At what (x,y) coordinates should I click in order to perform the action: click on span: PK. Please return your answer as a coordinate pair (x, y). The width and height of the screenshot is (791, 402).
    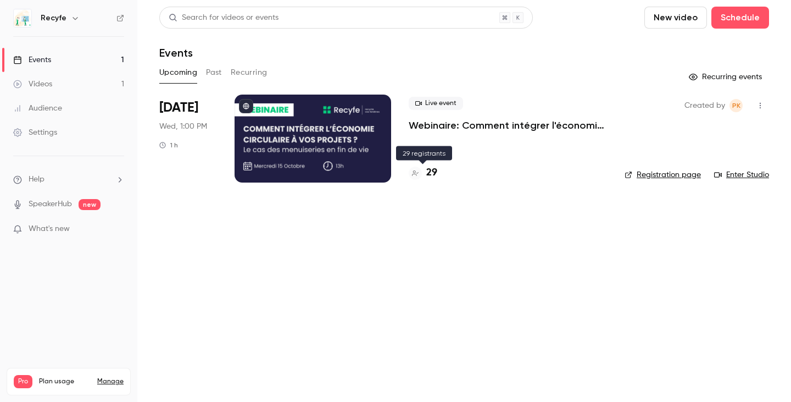
    Looking at the image, I should click on (736, 105).